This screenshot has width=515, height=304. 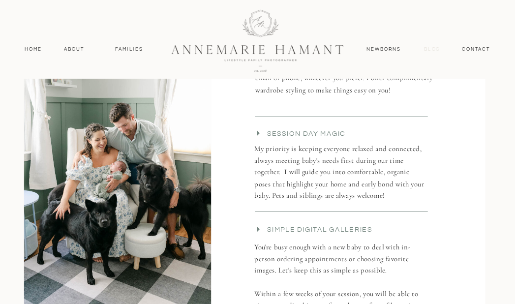 I want to click on nav: Families, so click(x=129, y=49).